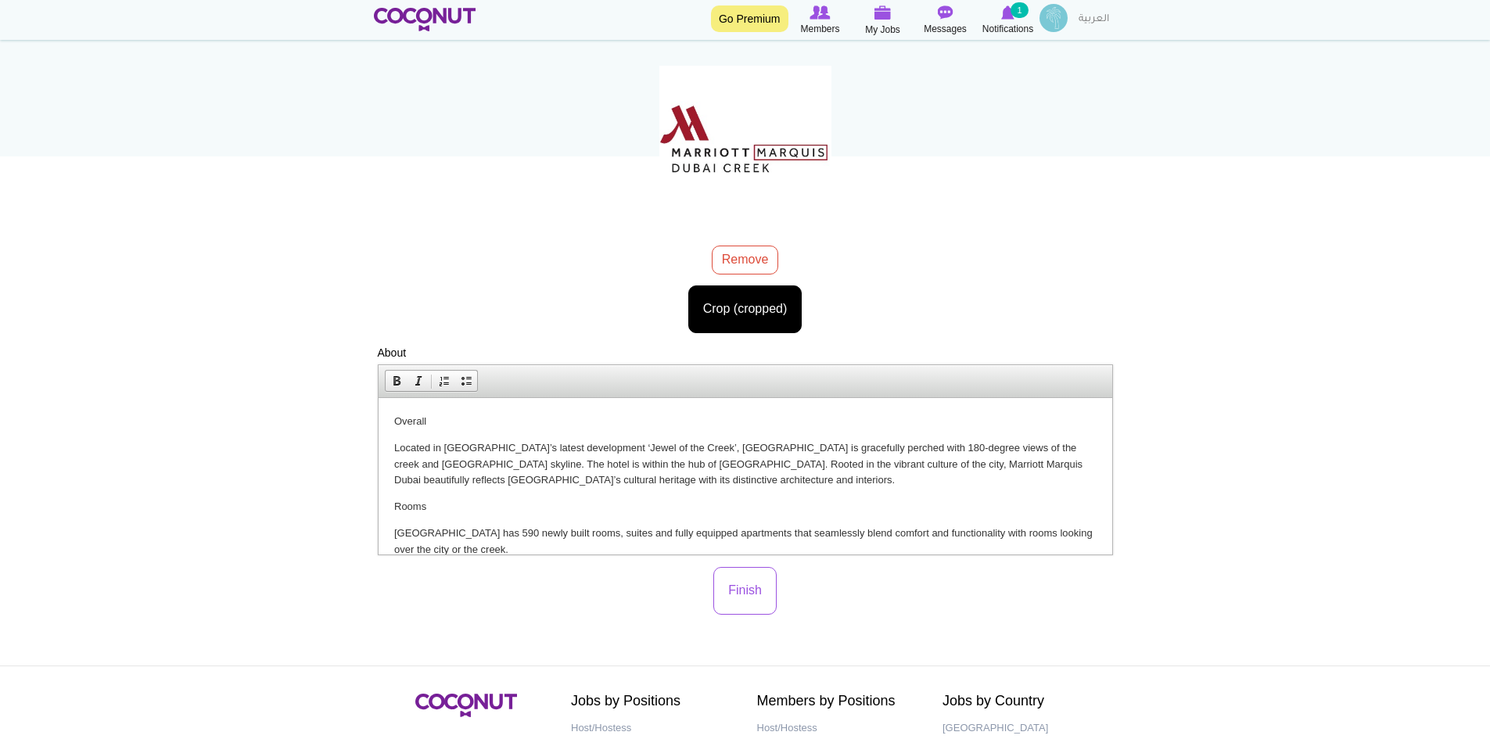 The image size is (1490, 739). I want to click on a: Go Premium, so click(750, 19).